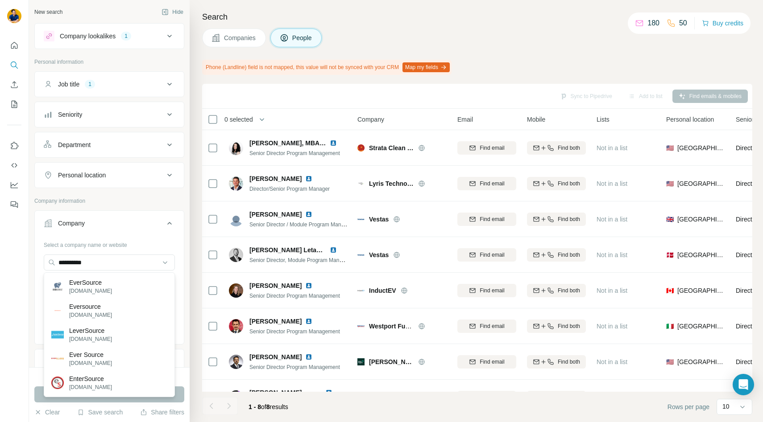  I want to click on p: LeverSource, so click(91, 331).